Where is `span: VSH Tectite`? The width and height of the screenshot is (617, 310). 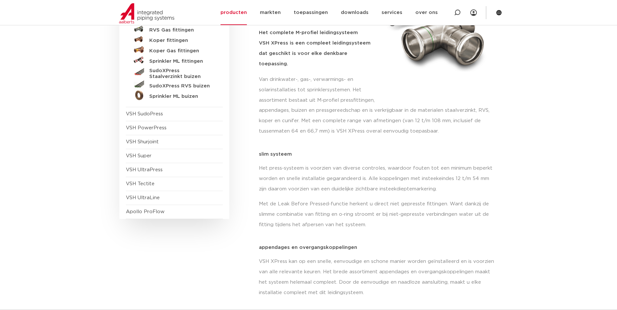 span: VSH Tectite is located at coordinates (140, 184).